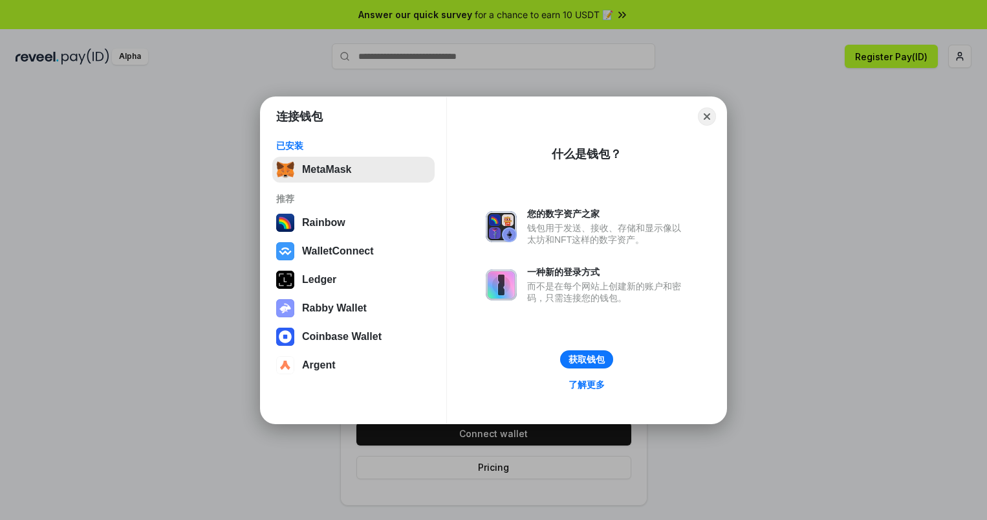 The height and width of the screenshot is (520, 987). What do you see at coordinates (587, 154) in the screenshot?
I see `div: 什么是钱包？` at bounding box center [587, 154].